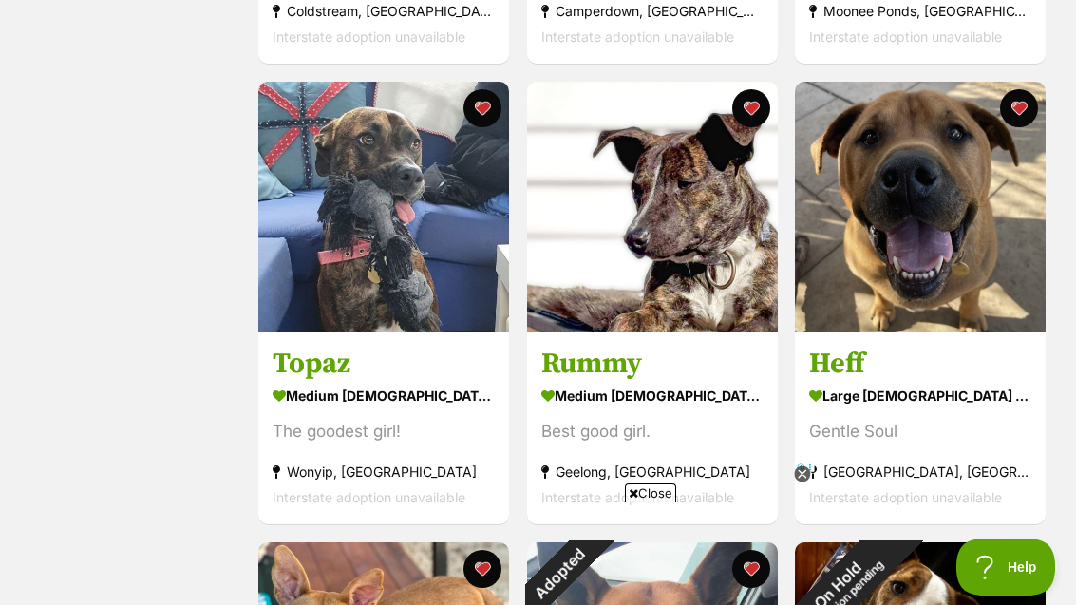  I want to click on img: Topaz, so click(384, 207).